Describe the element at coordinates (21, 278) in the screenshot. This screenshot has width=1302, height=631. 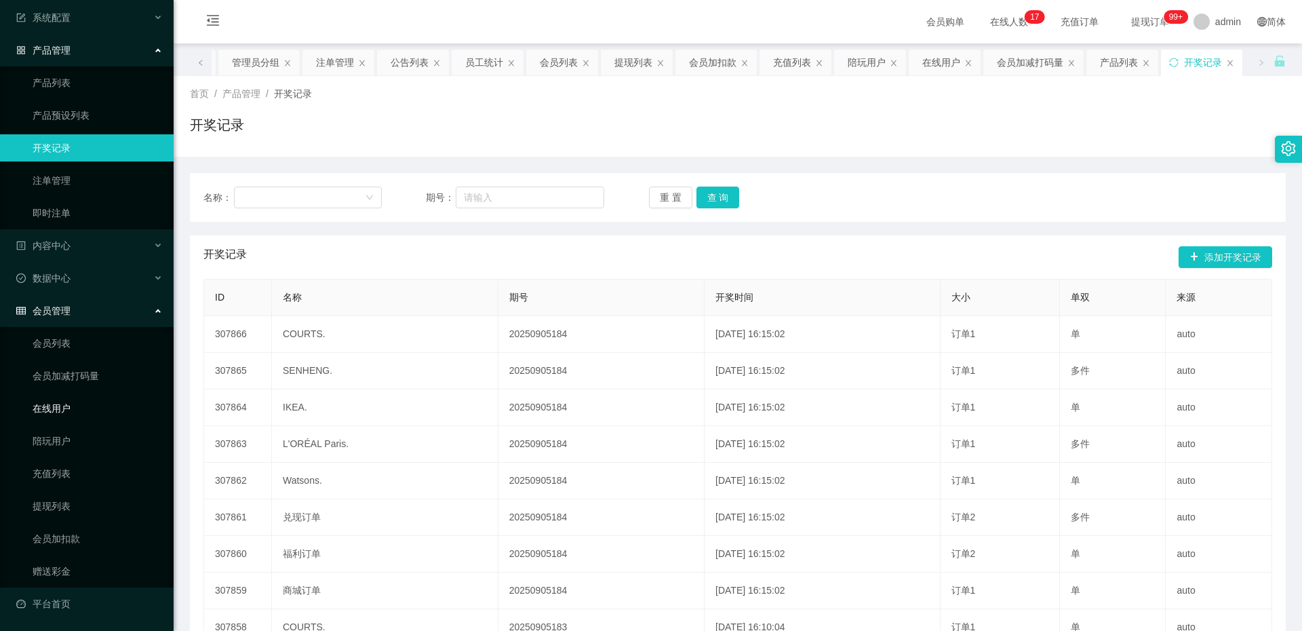
I see `i: 图标: check-circle-o` at that location.